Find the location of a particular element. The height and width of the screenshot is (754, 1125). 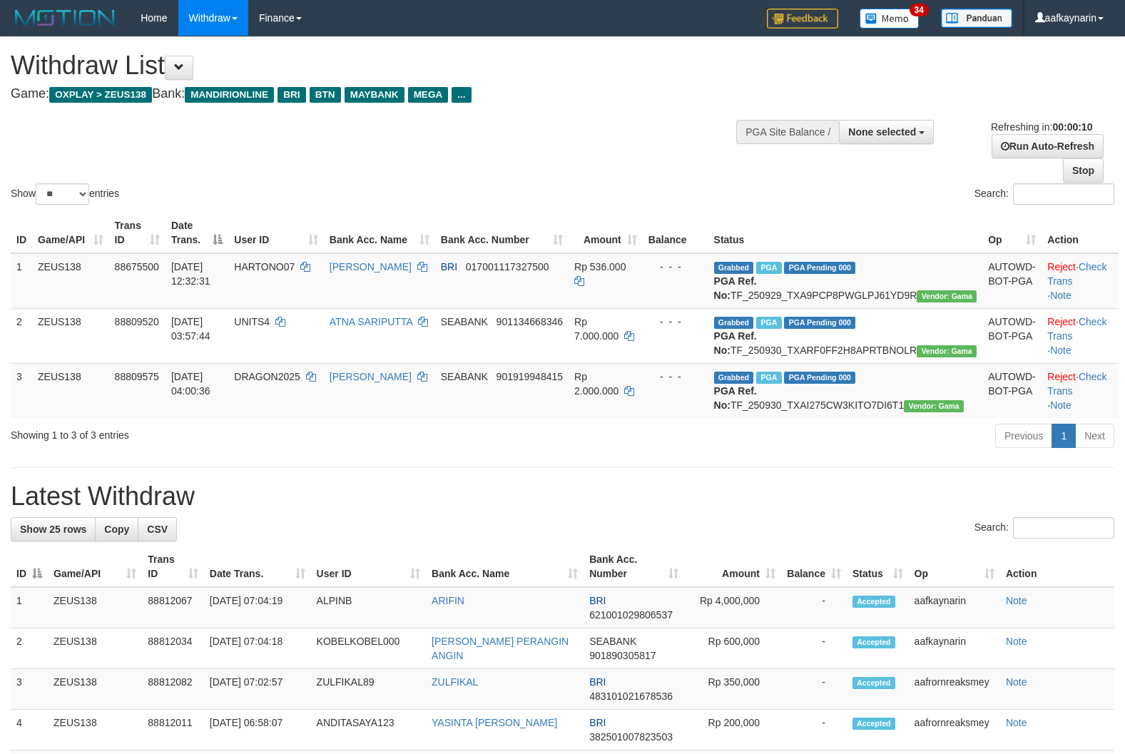

td: 88812067 is located at coordinates (173, 608).